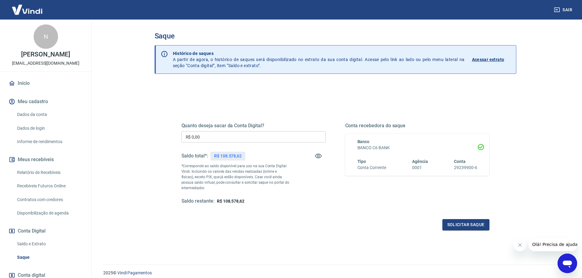 The image size is (582, 278). What do you see at coordinates (235, 177) in the screenshot?
I see `p: *Corresponde ao saldo disponível para uso na sua Conta Digital Vindi. Incluindo os valores das ve...` at bounding box center [235, 177].